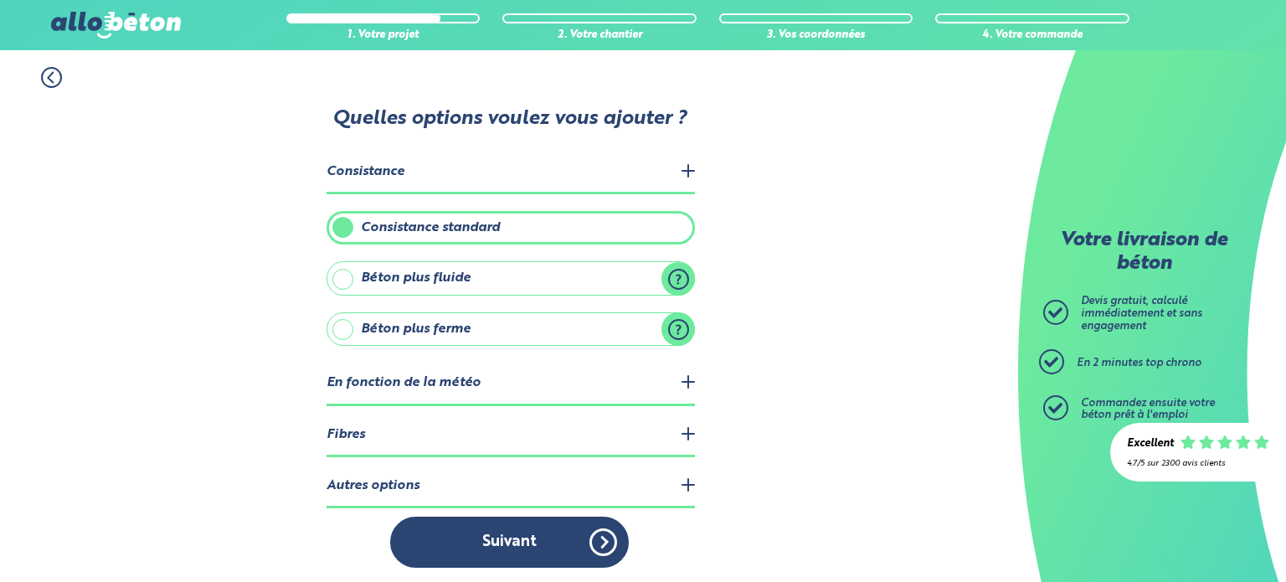 The width and height of the screenshot is (1286, 582). I want to click on button: Suivant, so click(509, 542).